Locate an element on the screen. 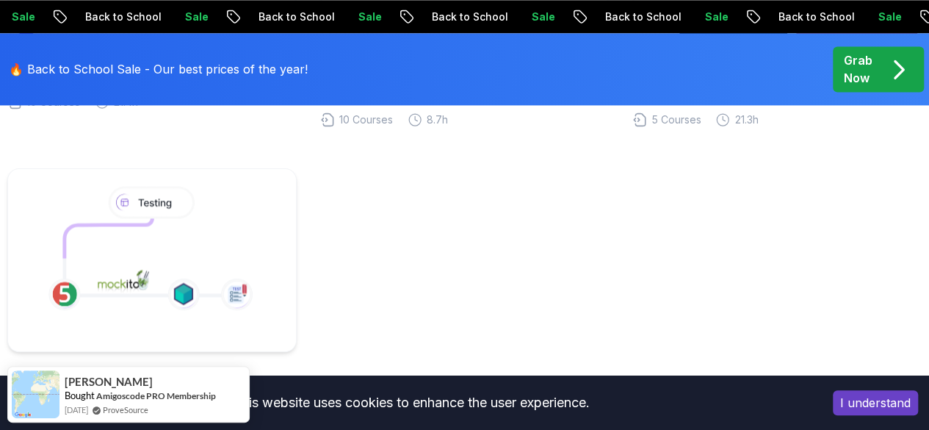 This screenshot has height=430, width=929. button: Accept cookies is located at coordinates (876, 403).